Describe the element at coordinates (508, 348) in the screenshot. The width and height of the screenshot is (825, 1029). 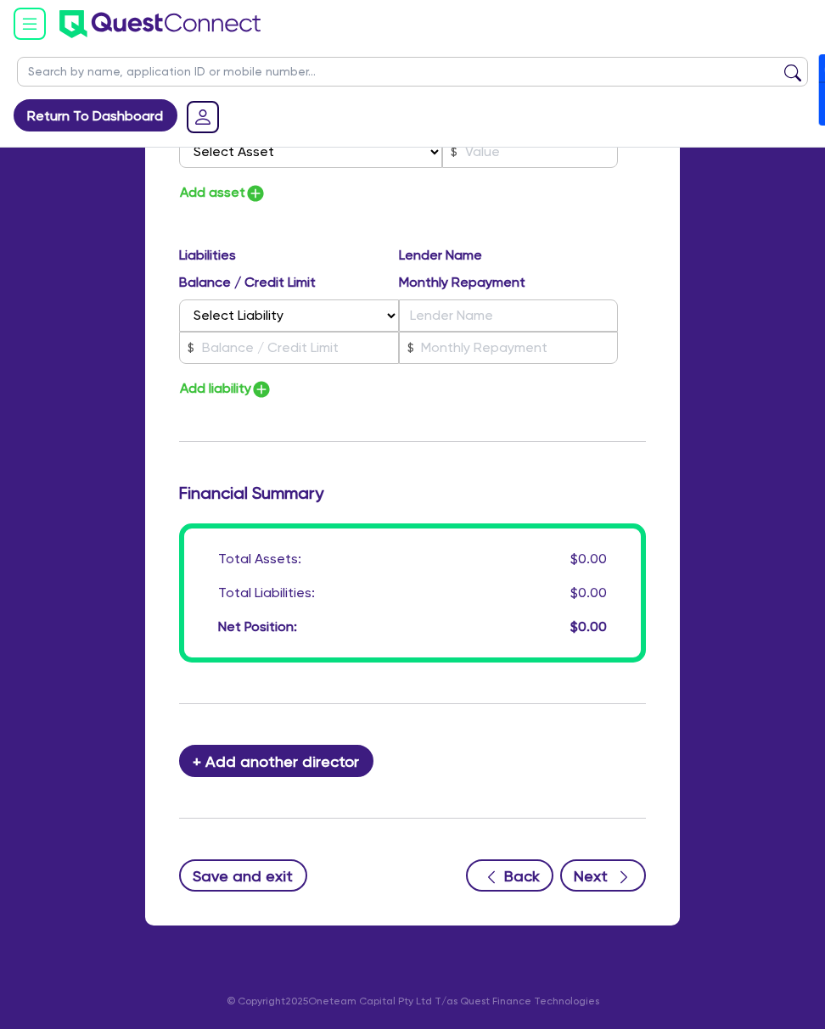
I see `input: Monthly Repayment` at that location.